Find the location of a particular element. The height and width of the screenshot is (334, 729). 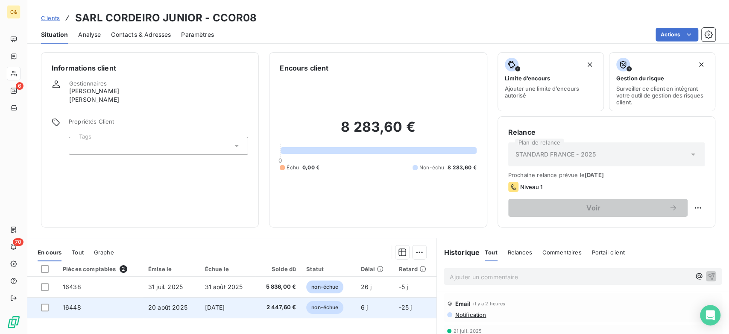

a: Clients is located at coordinates (50, 18).